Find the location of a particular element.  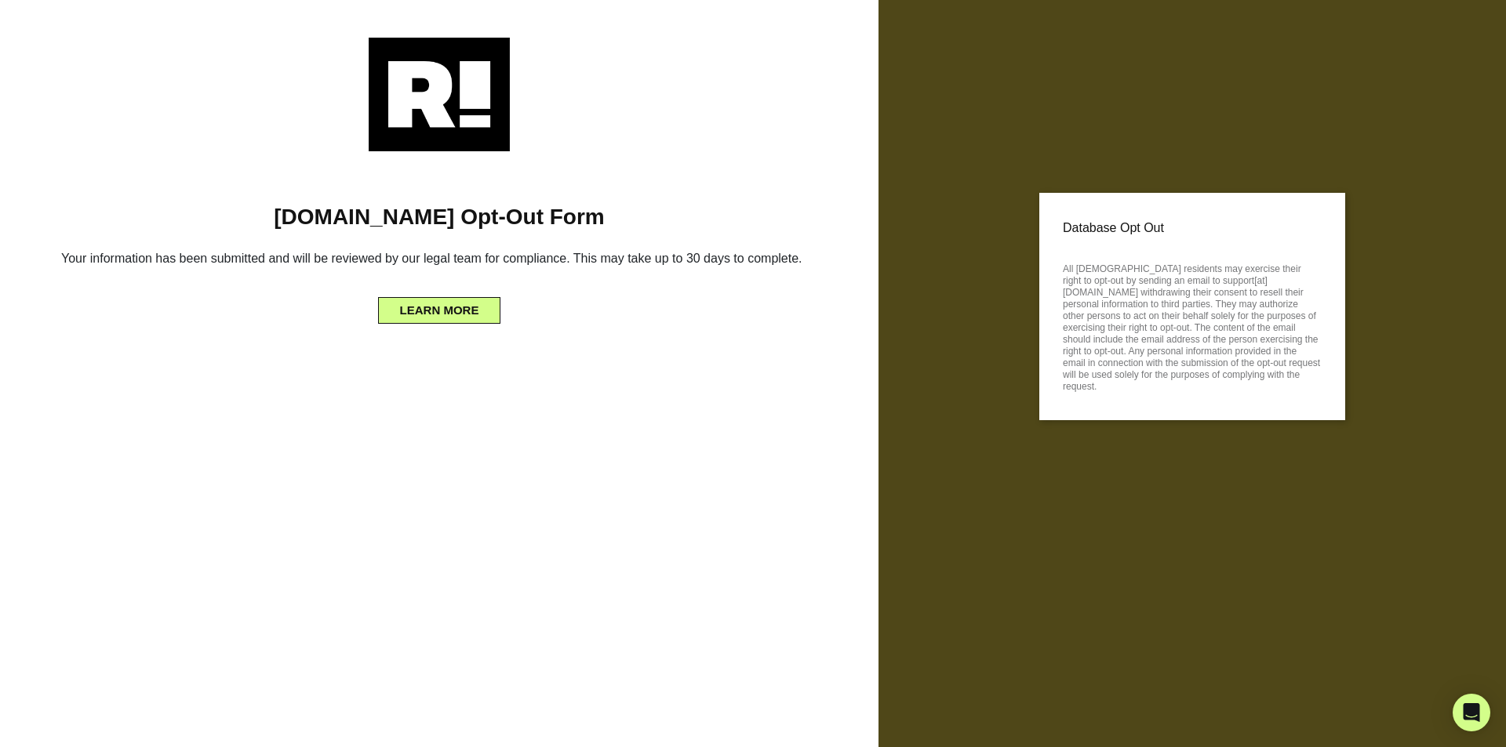

p: Database Opt Out is located at coordinates (1192, 228).